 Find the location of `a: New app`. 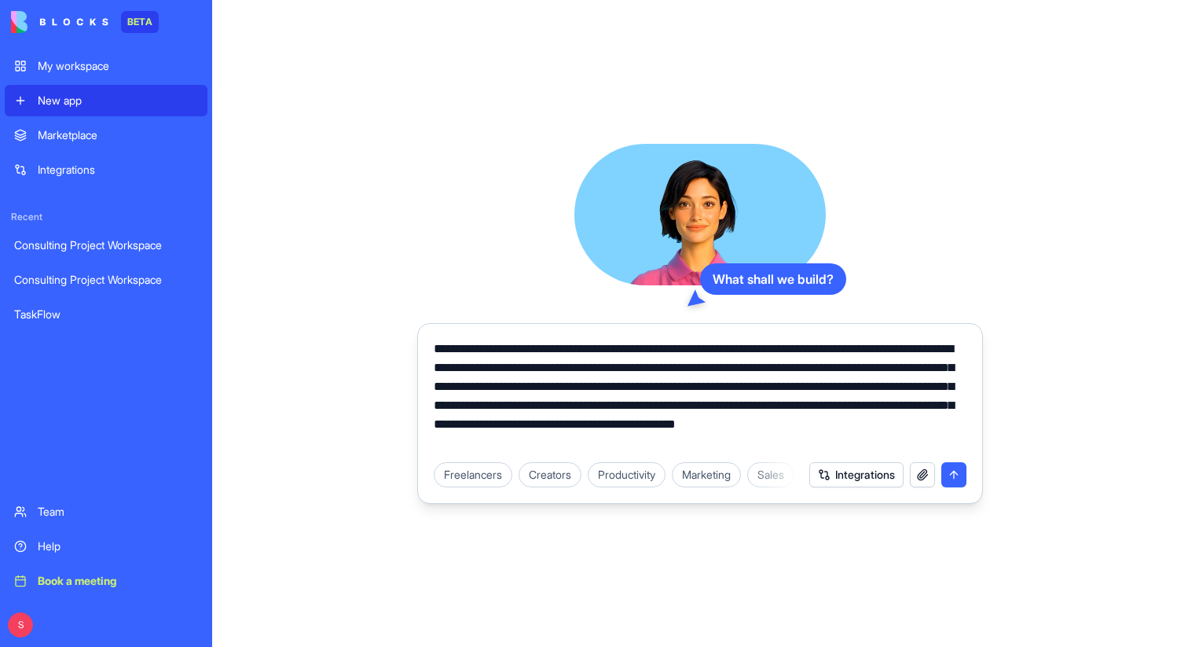

a: New app is located at coordinates (106, 101).